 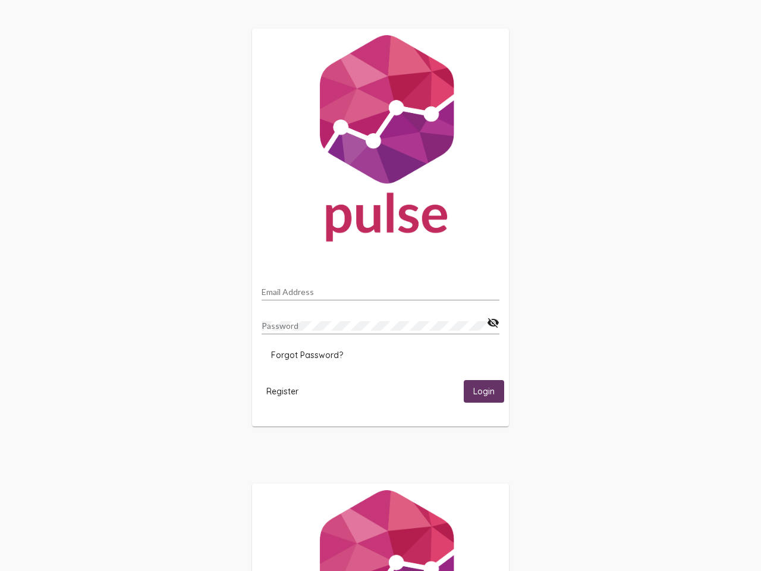 What do you see at coordinates (307, 355) in the screenshot?
I see `button: Forgot Password?` at bounding box center [307, 355].